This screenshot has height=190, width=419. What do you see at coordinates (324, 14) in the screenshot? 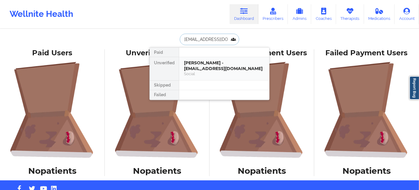
I see `a: Coaches` at bounding box center [324, 14].